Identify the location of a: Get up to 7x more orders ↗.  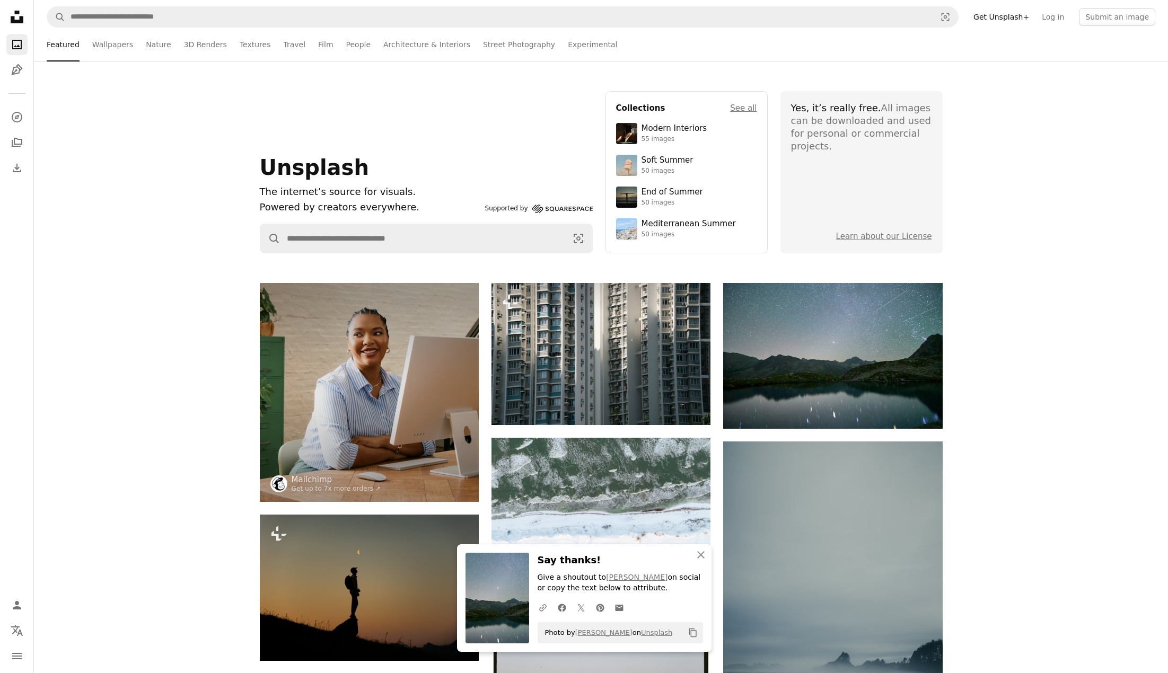
(336, 489).